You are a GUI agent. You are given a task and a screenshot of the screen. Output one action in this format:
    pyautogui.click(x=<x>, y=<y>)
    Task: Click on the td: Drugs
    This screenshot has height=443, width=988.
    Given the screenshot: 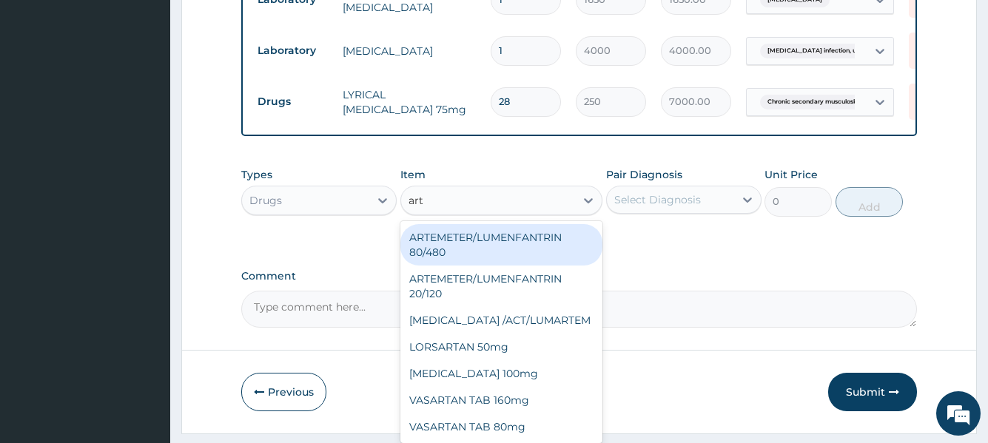 What is the action you would take?
    pyautogui.click(x=292, y=101)
    